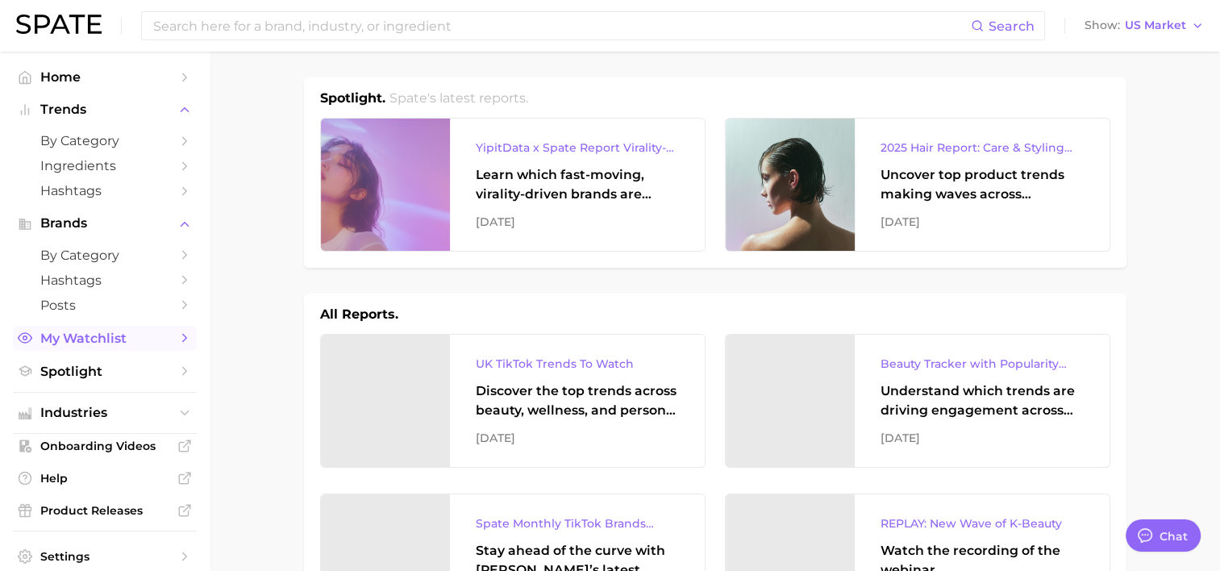  I want to click on div: Spate Monthly TikTok Brands Tracker, so click(577, 523).